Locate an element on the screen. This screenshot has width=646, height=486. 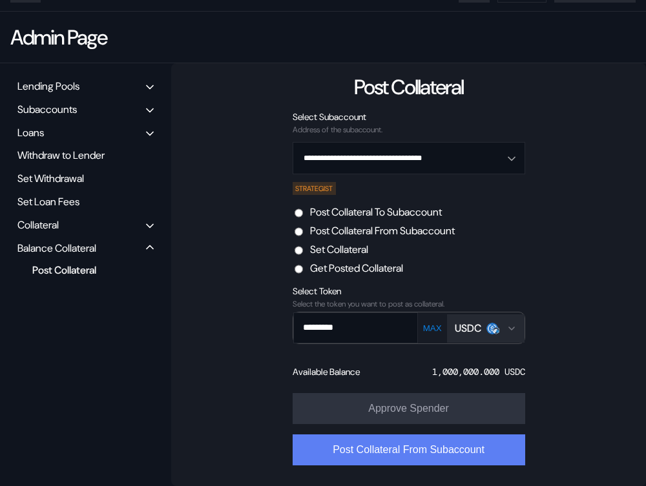
button: Approve Spender is located at coordinates (409, 409).